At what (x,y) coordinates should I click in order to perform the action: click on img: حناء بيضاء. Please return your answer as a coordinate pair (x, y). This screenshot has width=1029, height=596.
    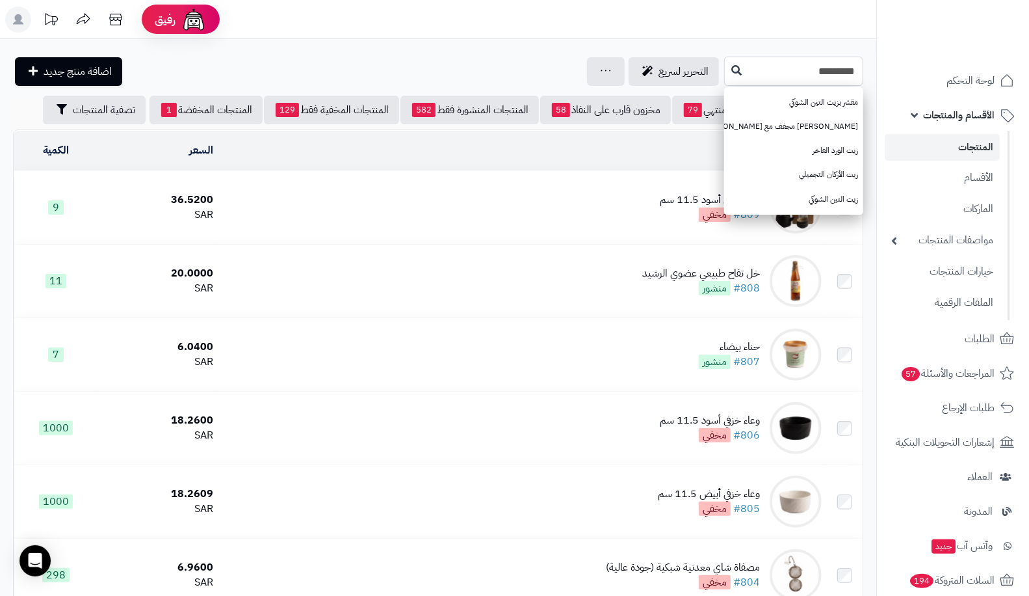
    Looking at the image, I should click on (796, 354).